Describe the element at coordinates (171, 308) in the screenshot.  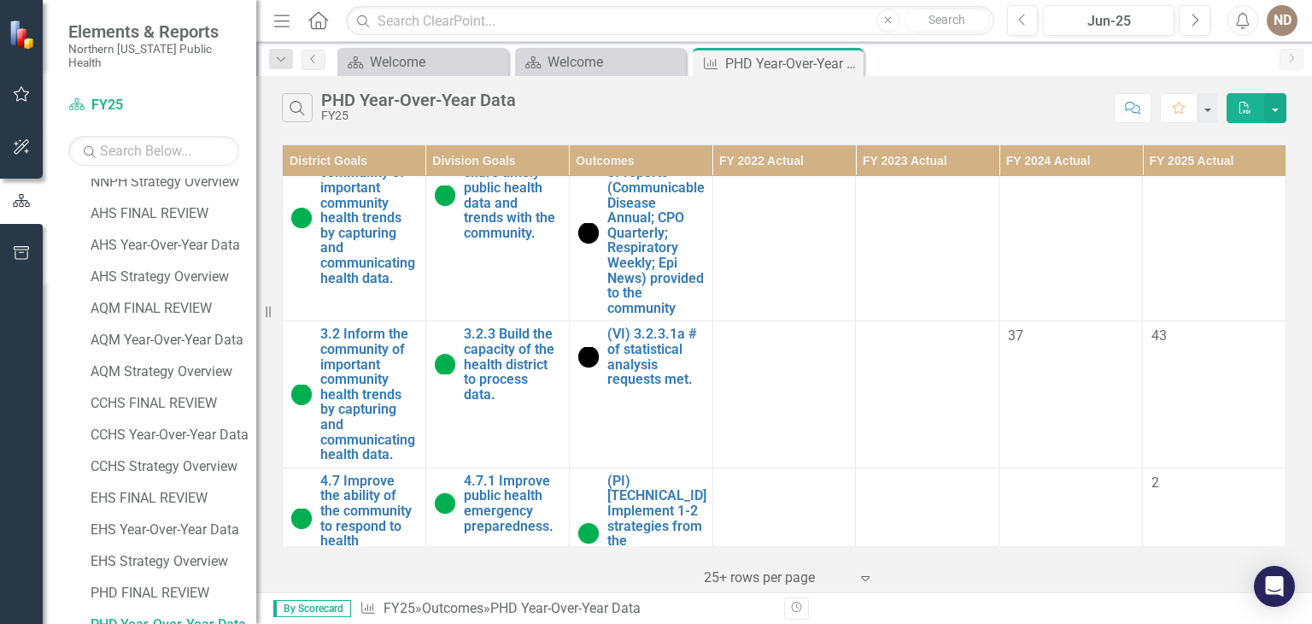
I see `a: AQM FINAL REVIEW` at that location.